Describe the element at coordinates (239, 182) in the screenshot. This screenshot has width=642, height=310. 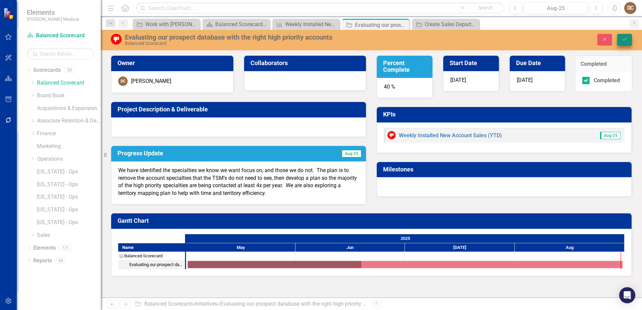
I see `p: We have identified the specialties we know we want focus on, and those we do not. The plan is to ...` at that location.